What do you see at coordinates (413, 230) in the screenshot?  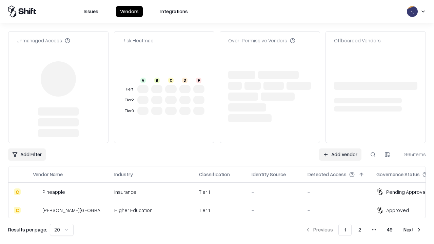 I see `button: Next` at bounding box center [413, 230].